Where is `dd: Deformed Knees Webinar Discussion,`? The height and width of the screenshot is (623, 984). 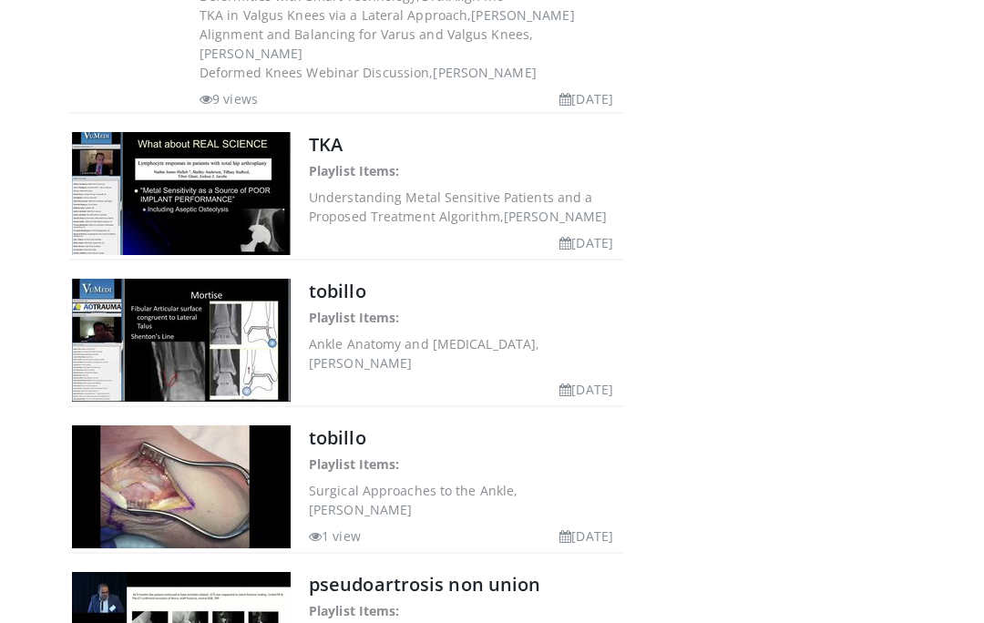 dd: Deformed Knees Webinar Discussion, is located at coordinates (410, 73).